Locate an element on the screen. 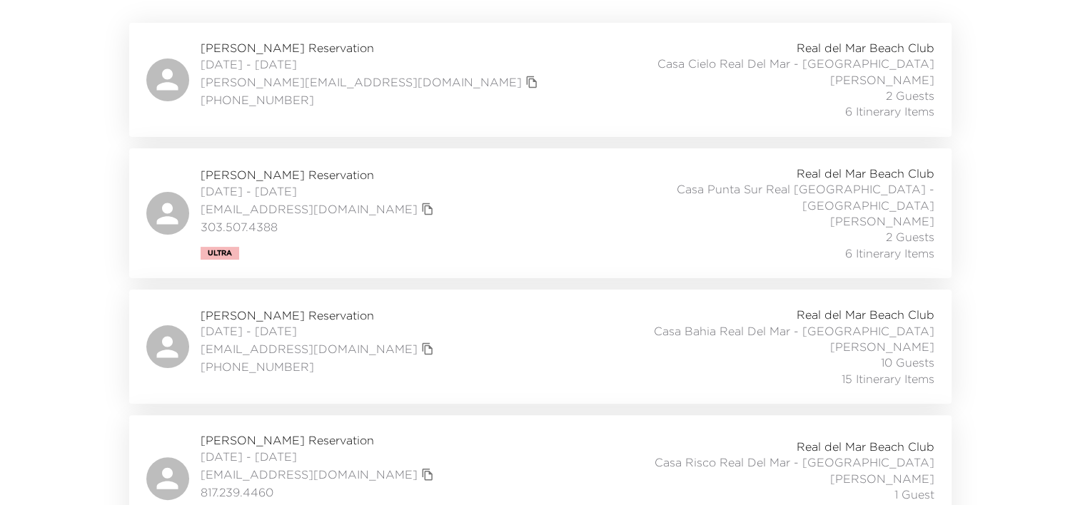 The image size is (1080, 505). span: 817.239.4460 is located at coordinates (319, 492).